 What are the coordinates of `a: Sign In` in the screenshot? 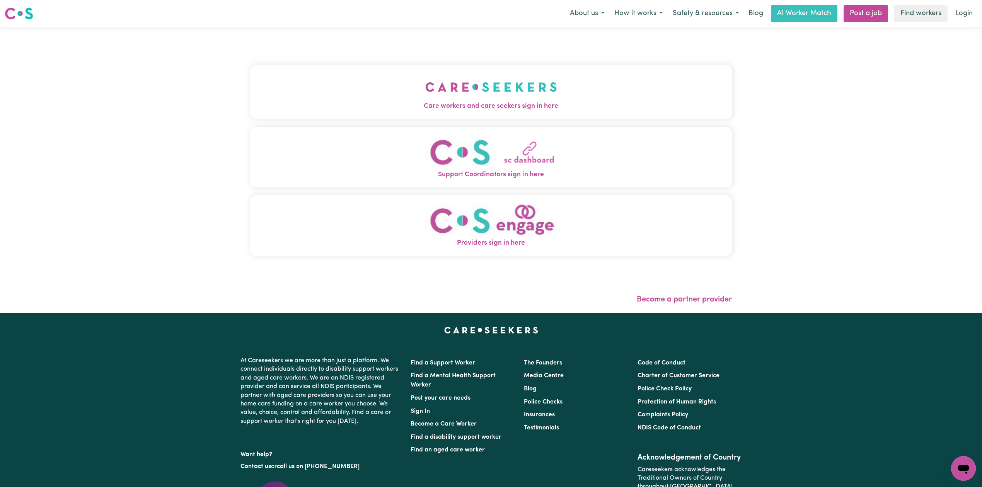 It's located at (420, 411).